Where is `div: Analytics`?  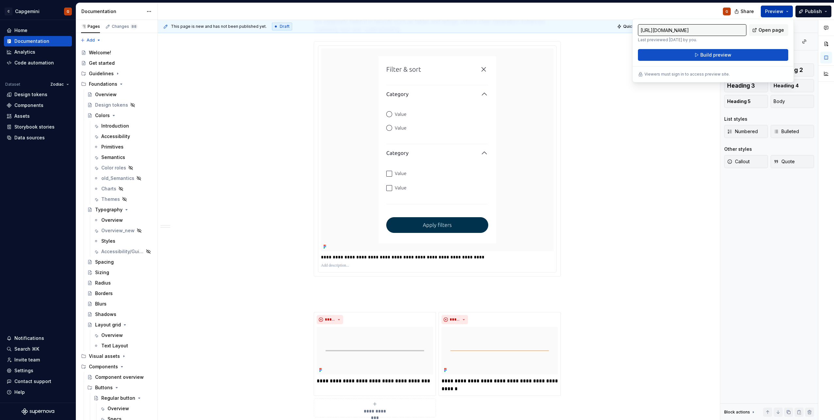 div: Analytics is located at coordinates (25, 52).